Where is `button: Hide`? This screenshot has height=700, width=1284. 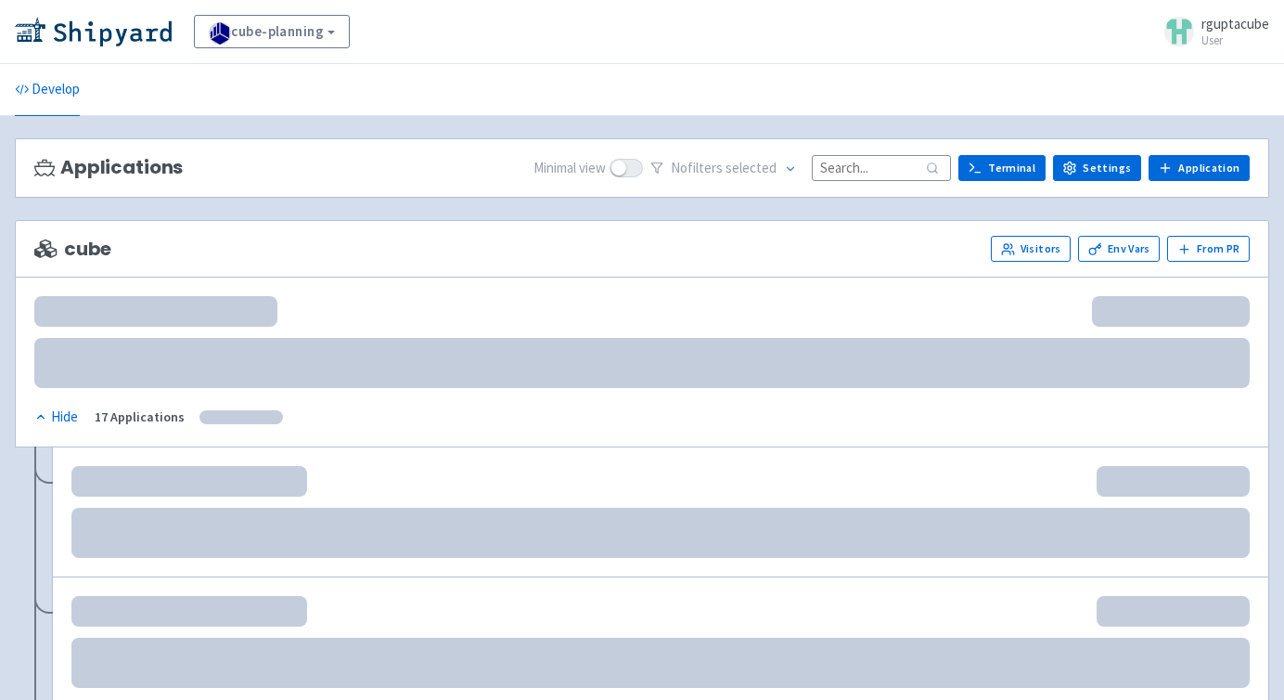
button: Hide is located at coordinates (57, 417).